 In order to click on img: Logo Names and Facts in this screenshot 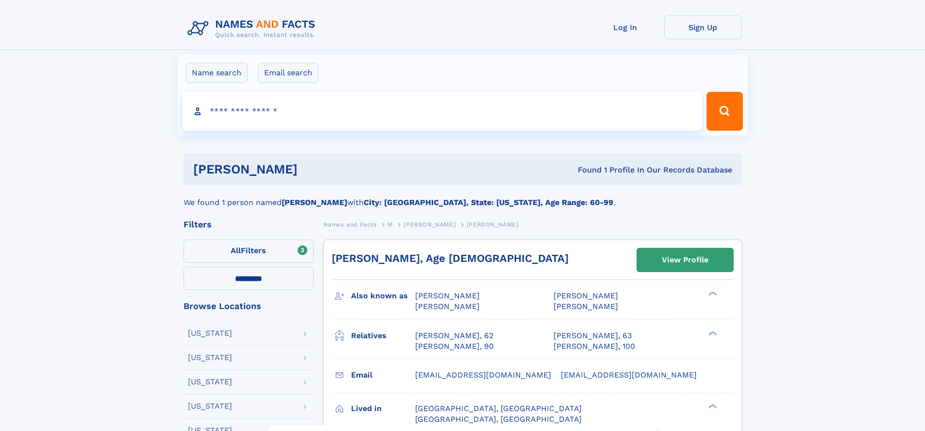, I will do `click(253, 29)`.